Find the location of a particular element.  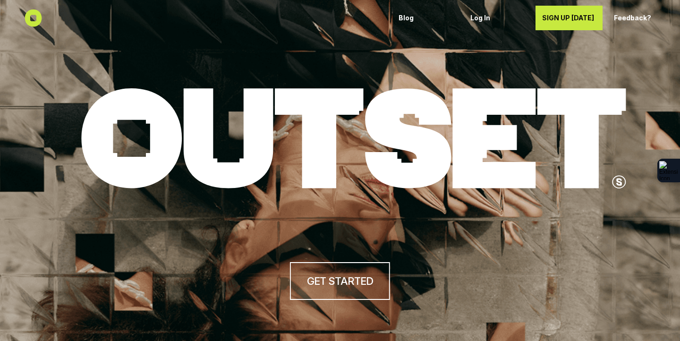

a: Feedback? is located at coordinates (640, 18).